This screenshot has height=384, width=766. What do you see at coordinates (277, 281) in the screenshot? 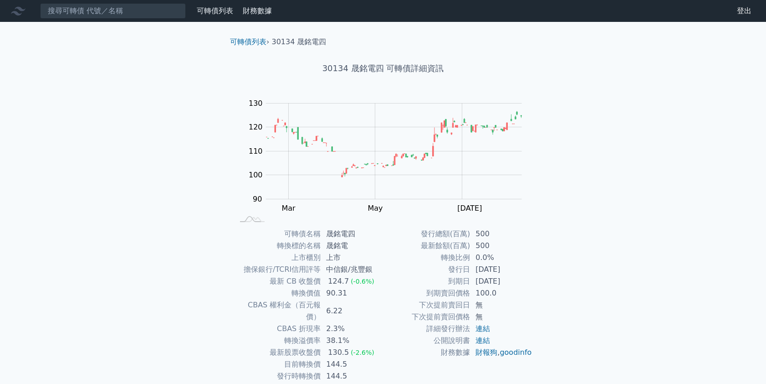
I see `td: 最新 CB 收盤價` at bounding box center [277, 281].